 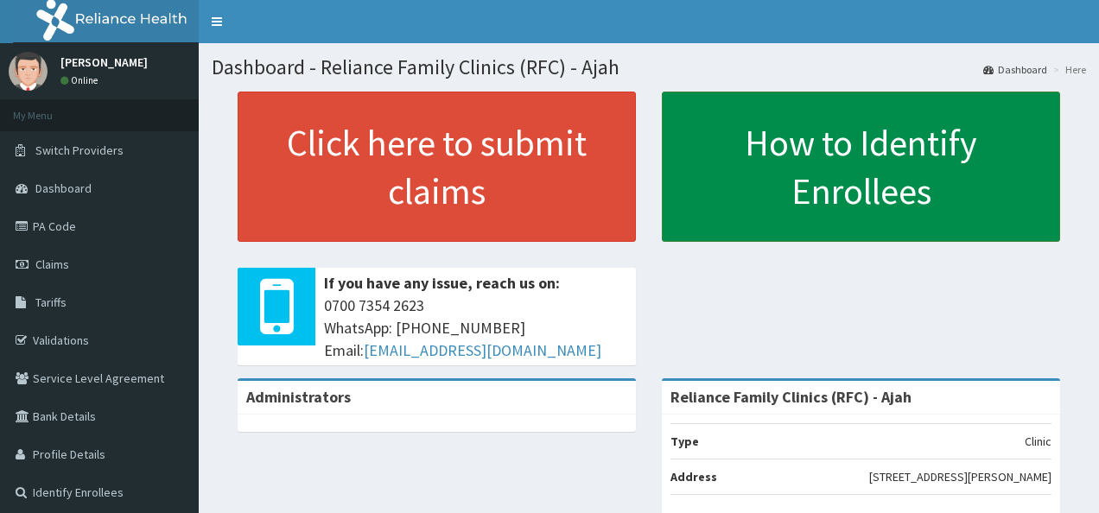 I want to click on a: Dashboard, so click(x=1015, y=69).